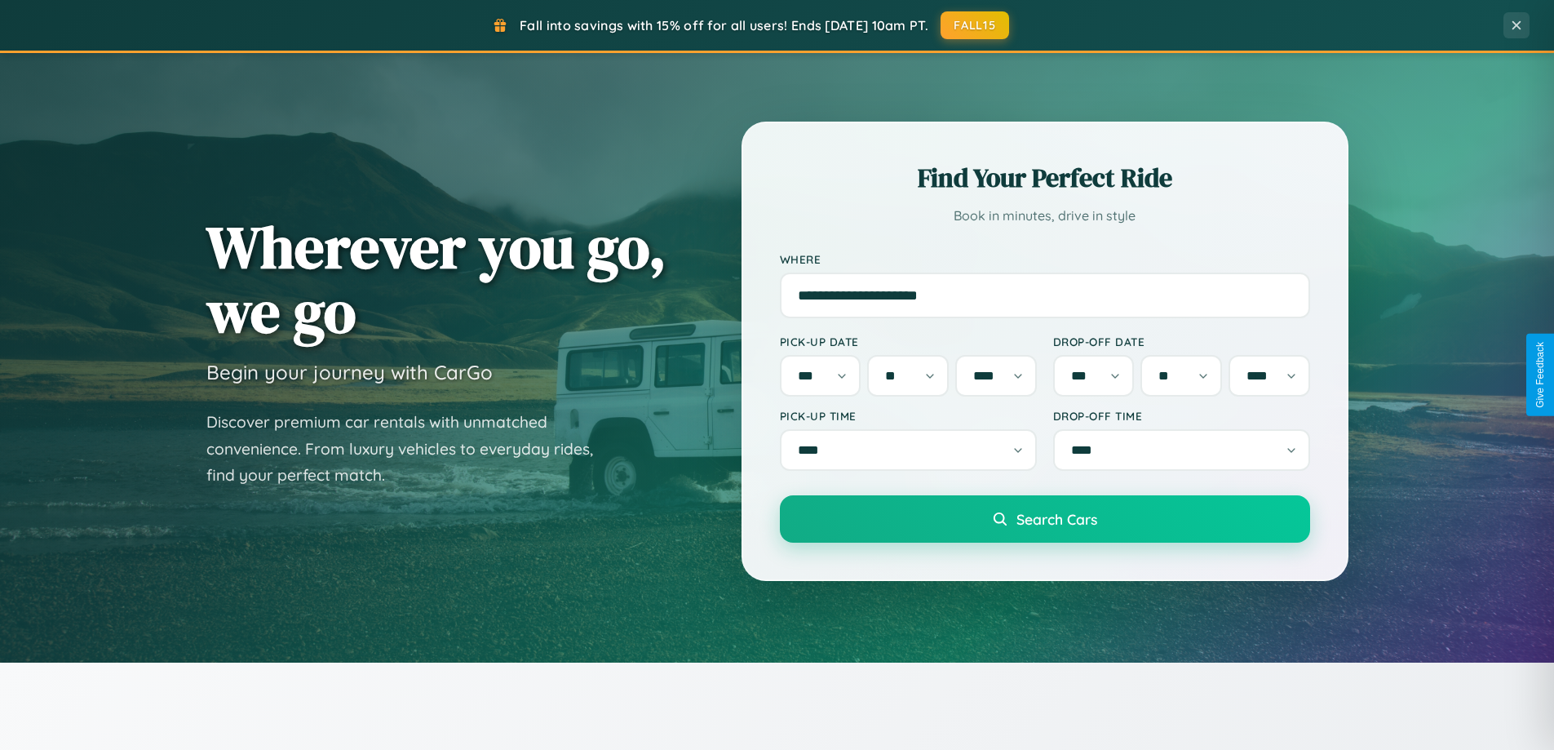 The width and height of the screenshot is (1554, 750). What do you see at coordinates (1045, 519) in the screenshot?
I see `button: Search Cars` at bounding box center [1045, 519].